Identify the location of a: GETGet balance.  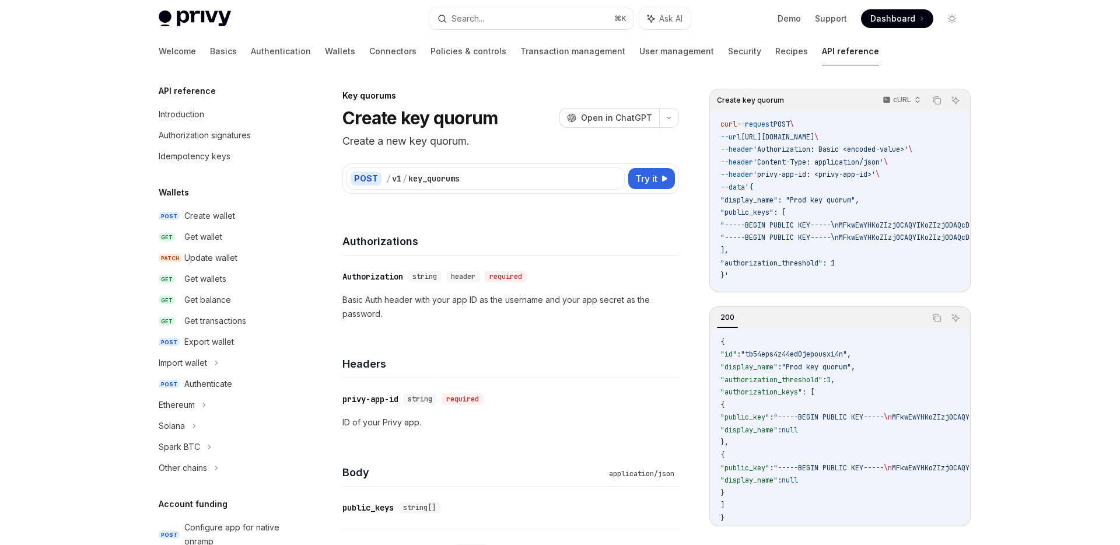
(224, 300).